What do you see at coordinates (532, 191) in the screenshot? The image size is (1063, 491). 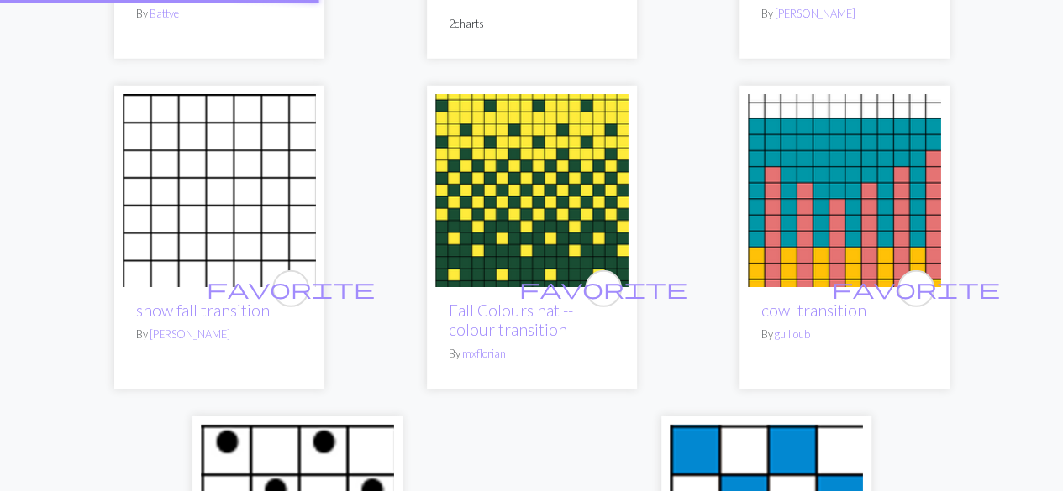 I see `img: Fall Colours hat -- colour transition` at bounding box center [532, 191].